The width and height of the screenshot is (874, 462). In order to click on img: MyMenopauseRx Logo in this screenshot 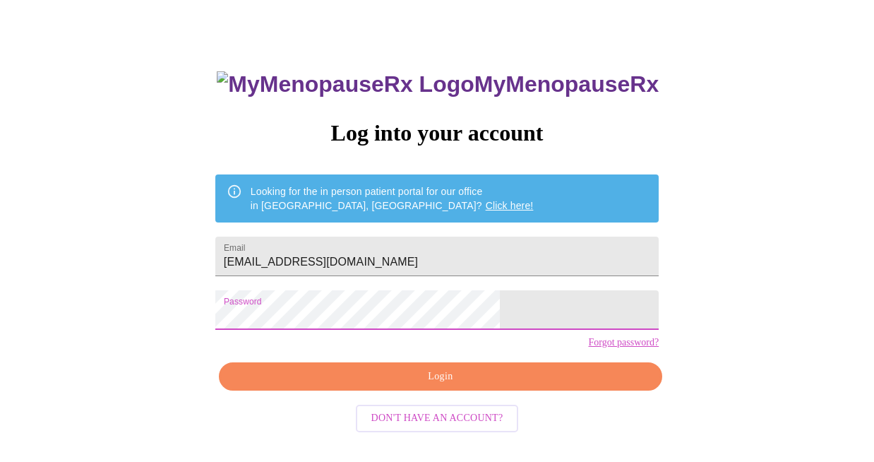, I will do `click(345, 84)`.